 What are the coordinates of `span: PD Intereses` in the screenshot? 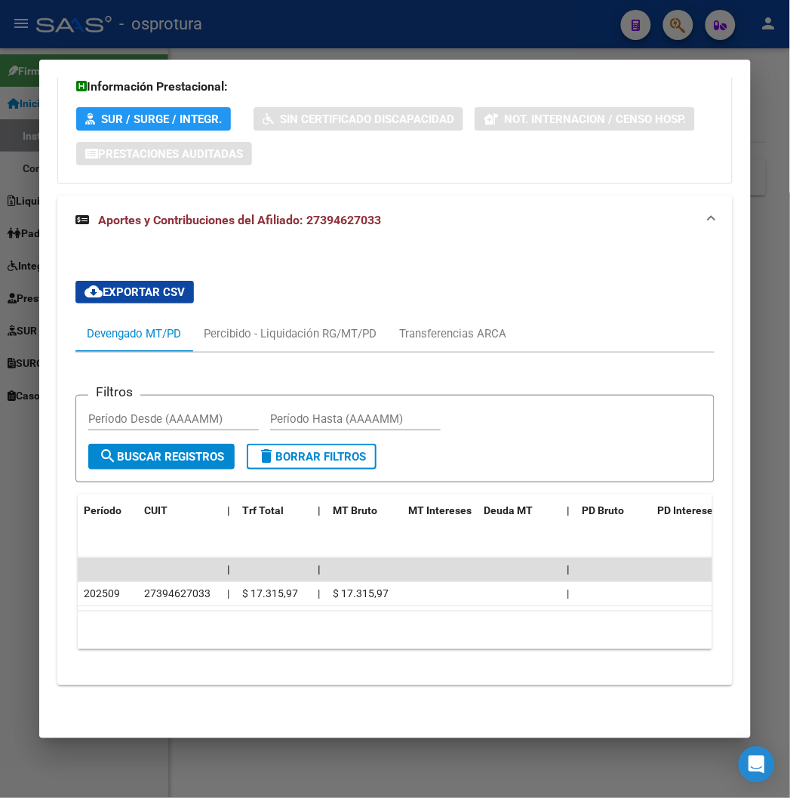 It's located at (687, 510).